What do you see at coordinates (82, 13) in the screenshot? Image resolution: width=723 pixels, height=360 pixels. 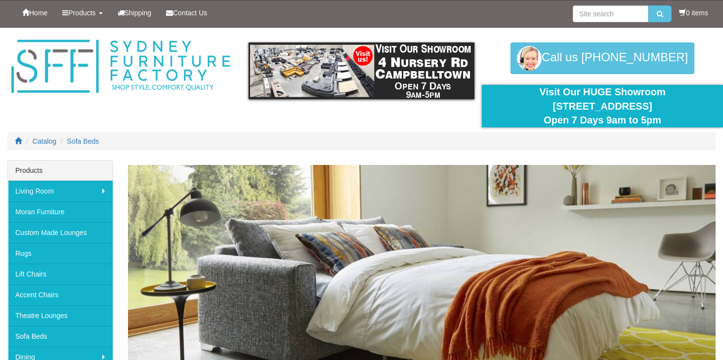 I see `span: Products` at bounding box center [82, 13].